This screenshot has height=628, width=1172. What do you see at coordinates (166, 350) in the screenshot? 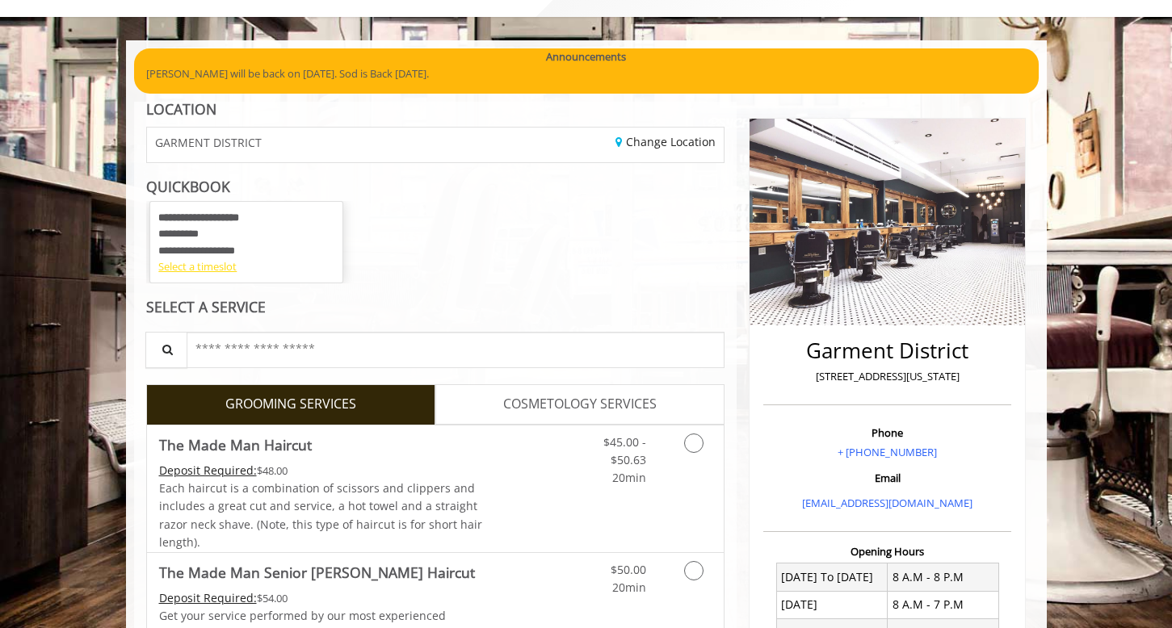
I see `button: Service Search` at bounding box center [166, 350].